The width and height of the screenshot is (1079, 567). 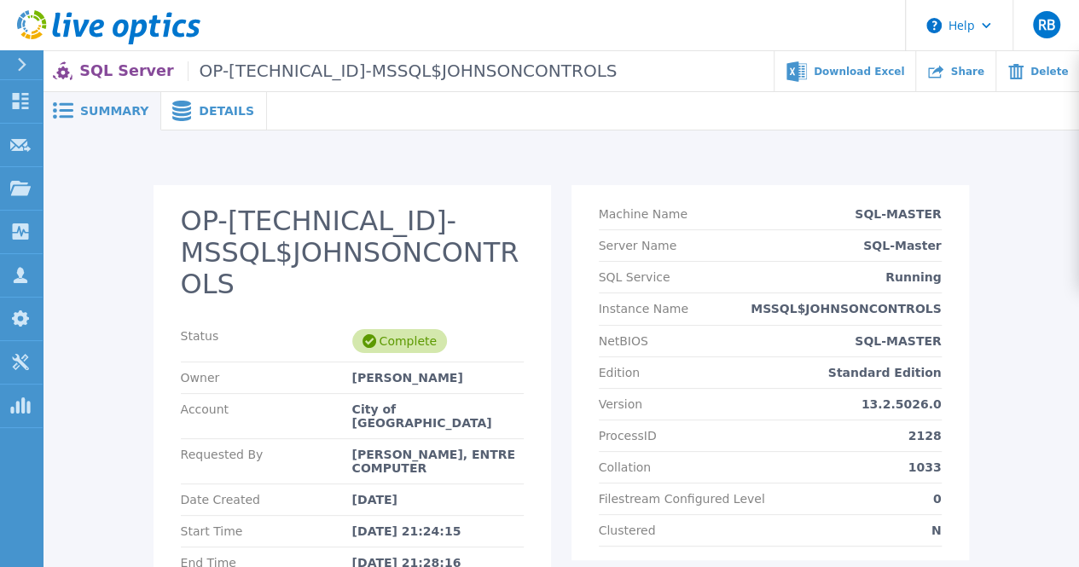 What do you see at coordinates (348, 71) in the screenshot?
I see `p: SQL Server` at bounding box center [348, 71].